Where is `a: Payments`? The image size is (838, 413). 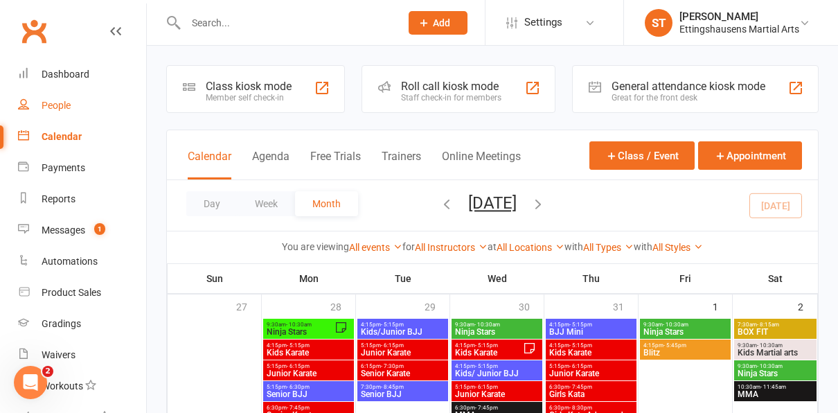 a: Payments is located at coordinates (82, 168).